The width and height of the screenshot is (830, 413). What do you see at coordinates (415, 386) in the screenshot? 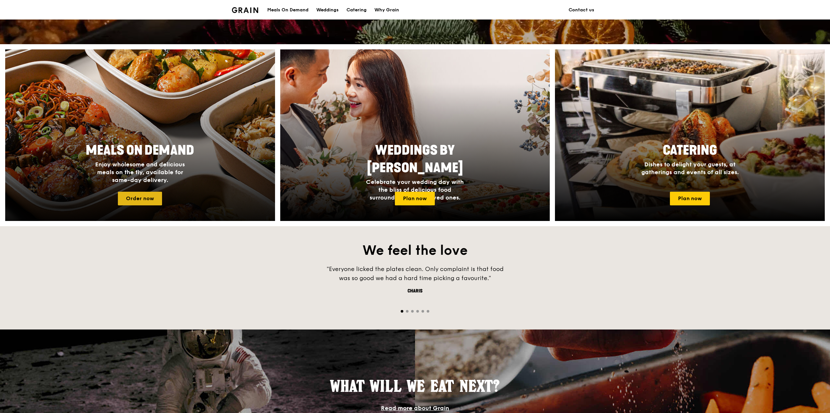
I see `span: What will we eat next?` at bounding box center [415, 386].